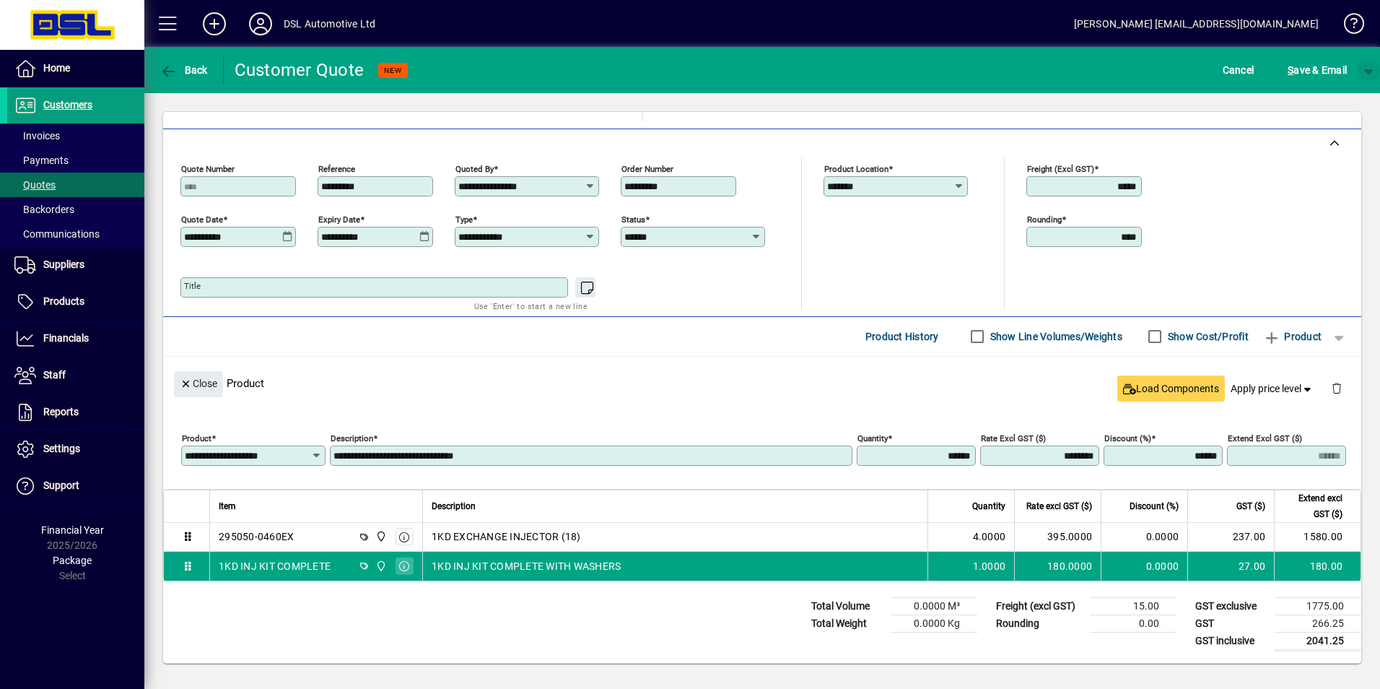 The height and width of the screenshot is (689, 1380). What do you see at coordinates (990, 566) in the screenshot?
I see `span: 1.0000` at bounding box center [990, 566].